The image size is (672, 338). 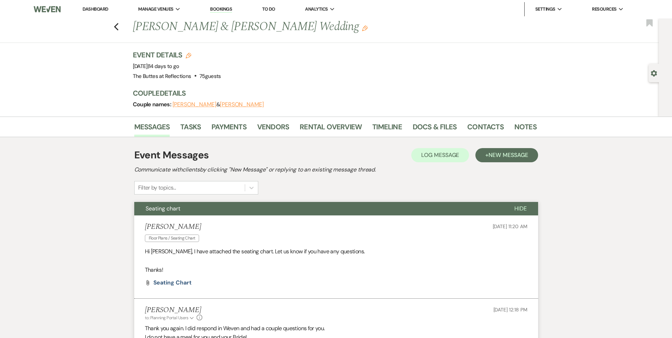 I want to click on span: Floor Plans / Seating Chart, so click(x=172, y=238).